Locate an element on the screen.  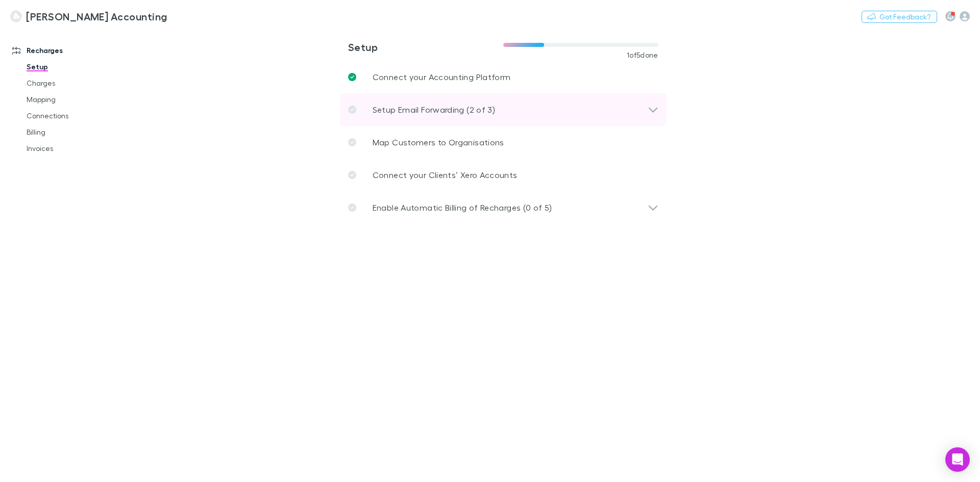
a: Invoices is located at coordinates (77, 149).